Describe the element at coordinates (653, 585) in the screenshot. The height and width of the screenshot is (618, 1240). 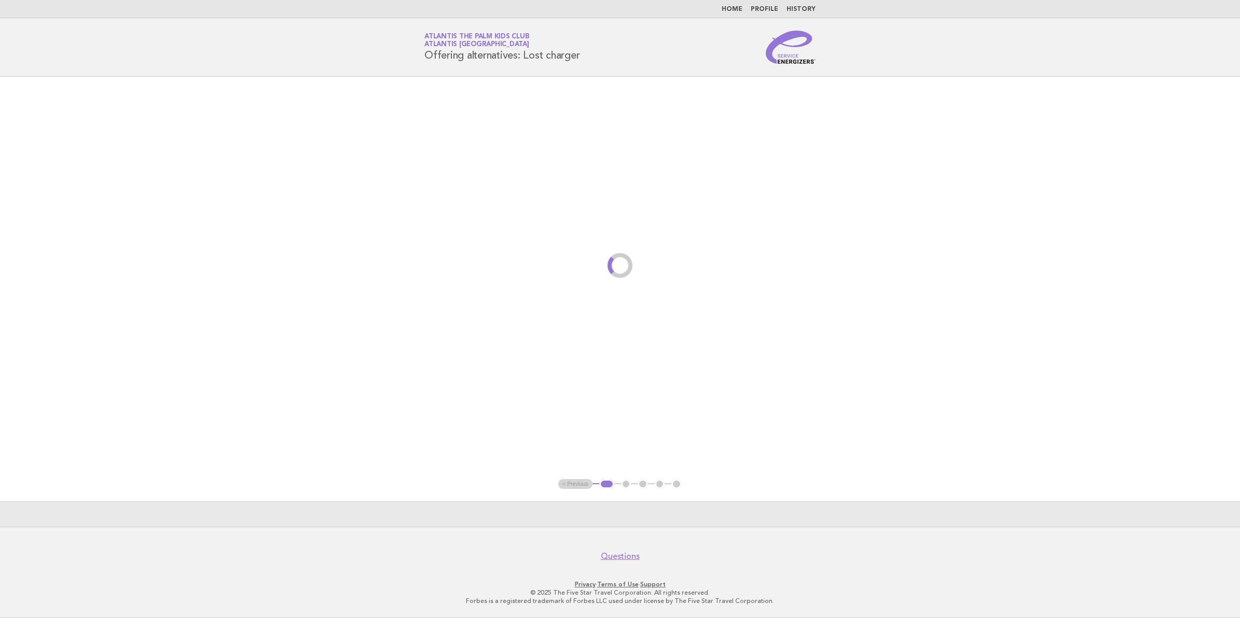
I see `a: Support` at that location.